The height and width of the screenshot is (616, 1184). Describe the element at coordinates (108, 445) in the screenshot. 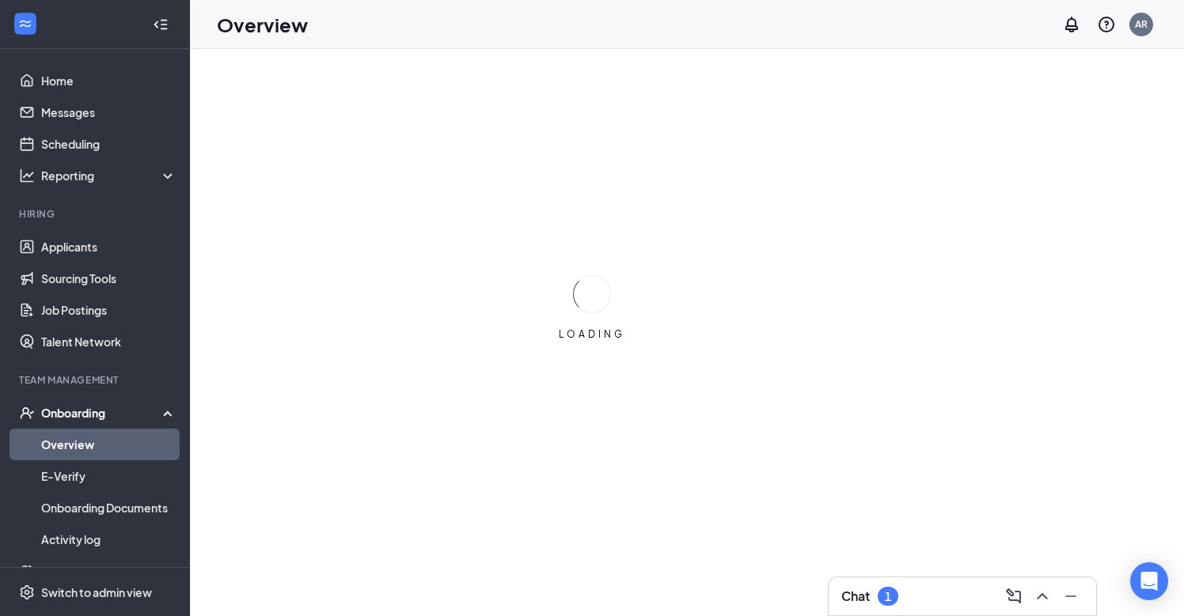

I see `a: Overview` at that location.